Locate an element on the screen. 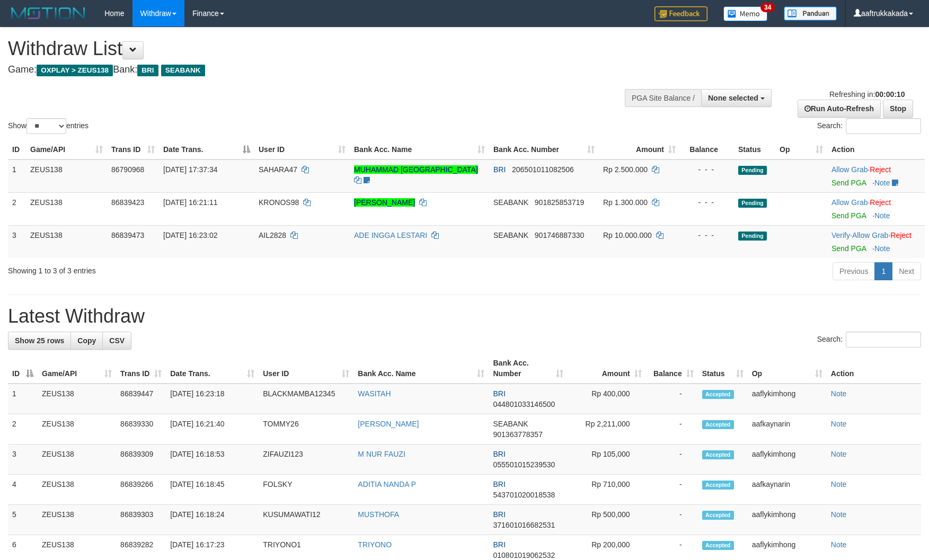 The height and width of the screenshot is (560, 929). span: Rp 1.300.000 is located at coordinates (626, 203).